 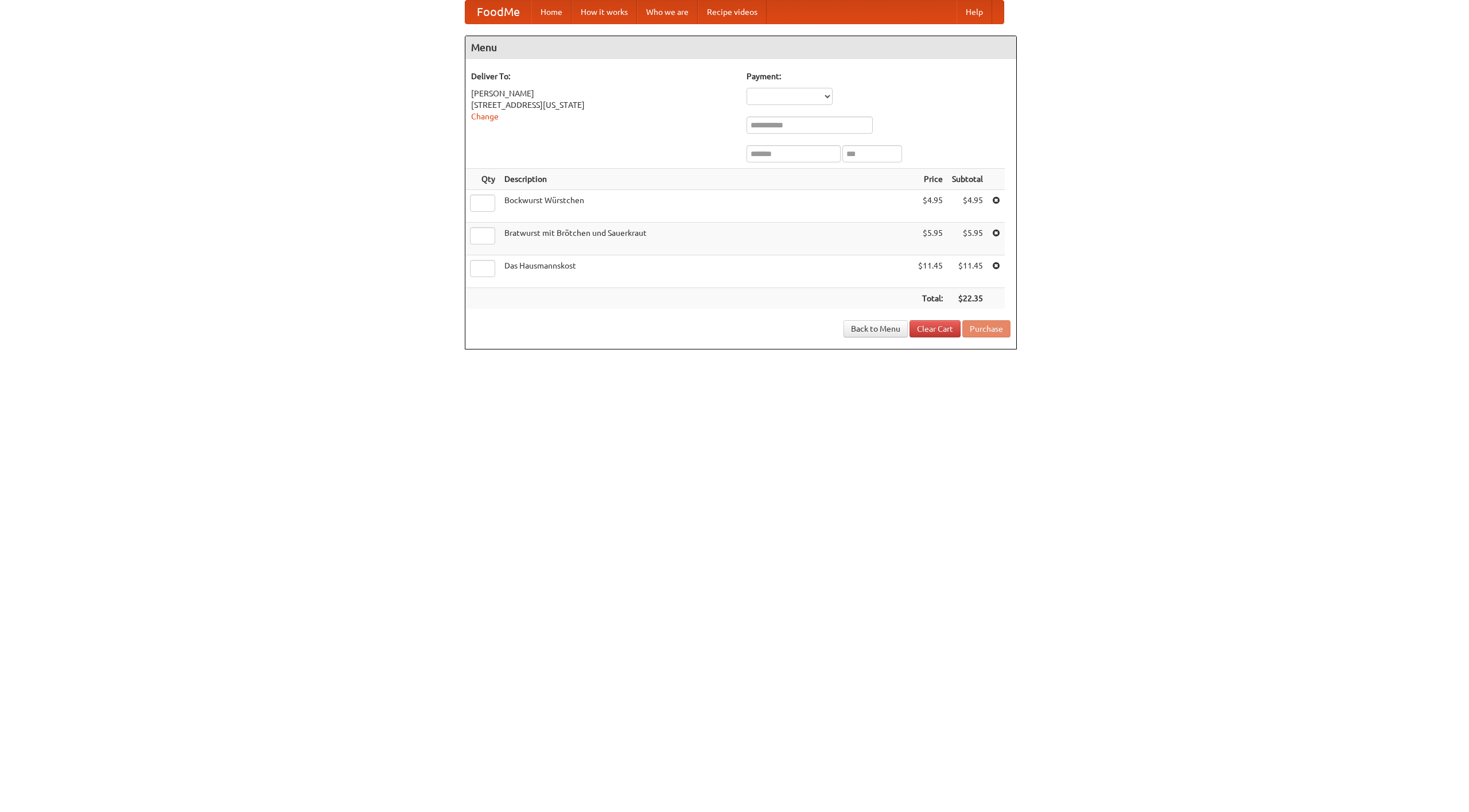 What do you see at coordinates (732, 12) in the screenshot?
I see `a: Recipe videos` at bounding box center [732, 12].